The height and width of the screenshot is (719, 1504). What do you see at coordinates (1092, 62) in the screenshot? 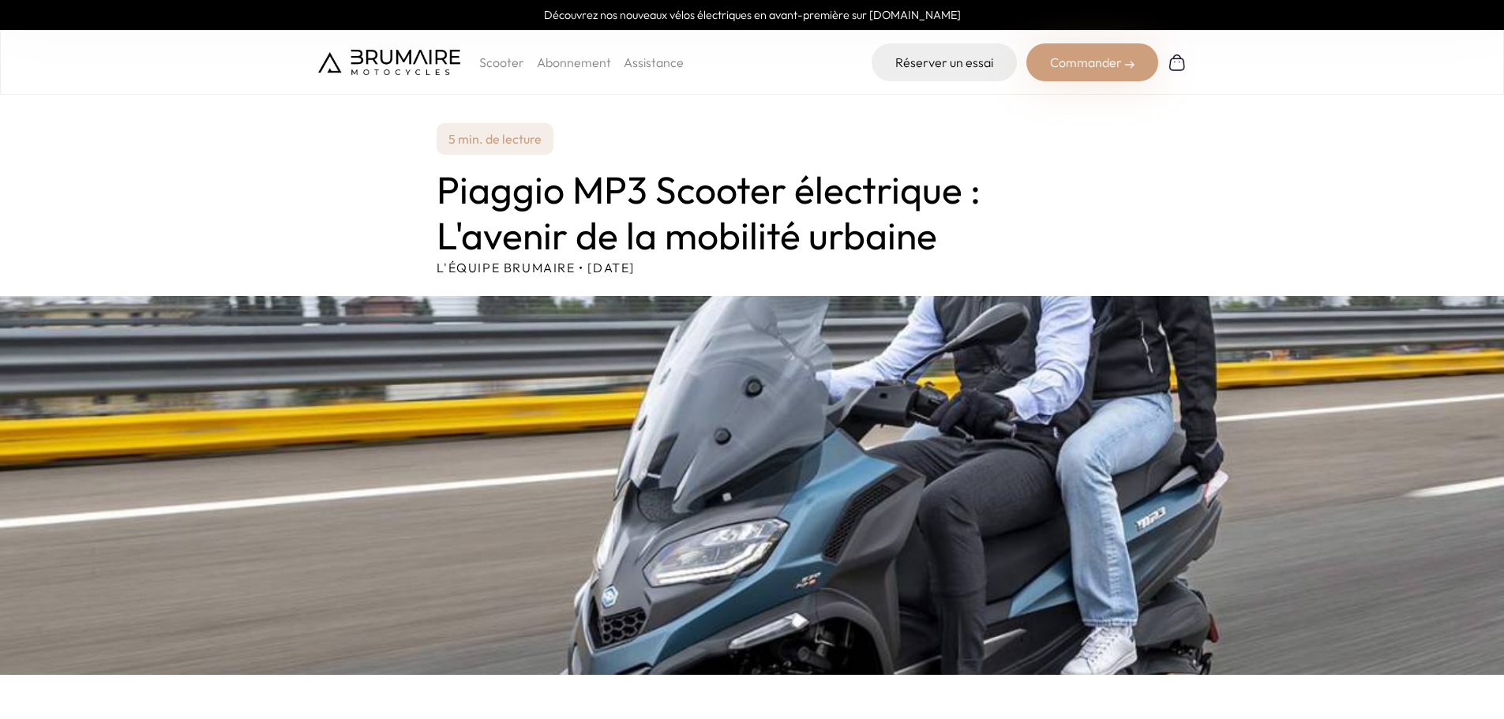
I see `div: Commander` at bounding box center [1092, 62].